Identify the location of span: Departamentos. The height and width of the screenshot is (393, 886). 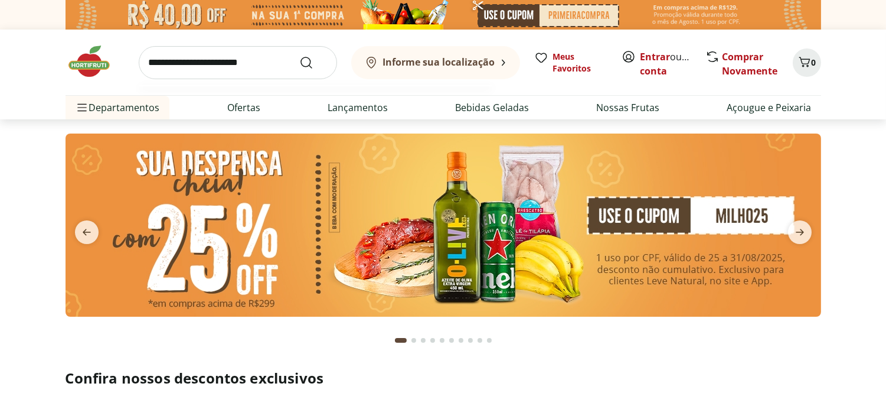
(117, 107).